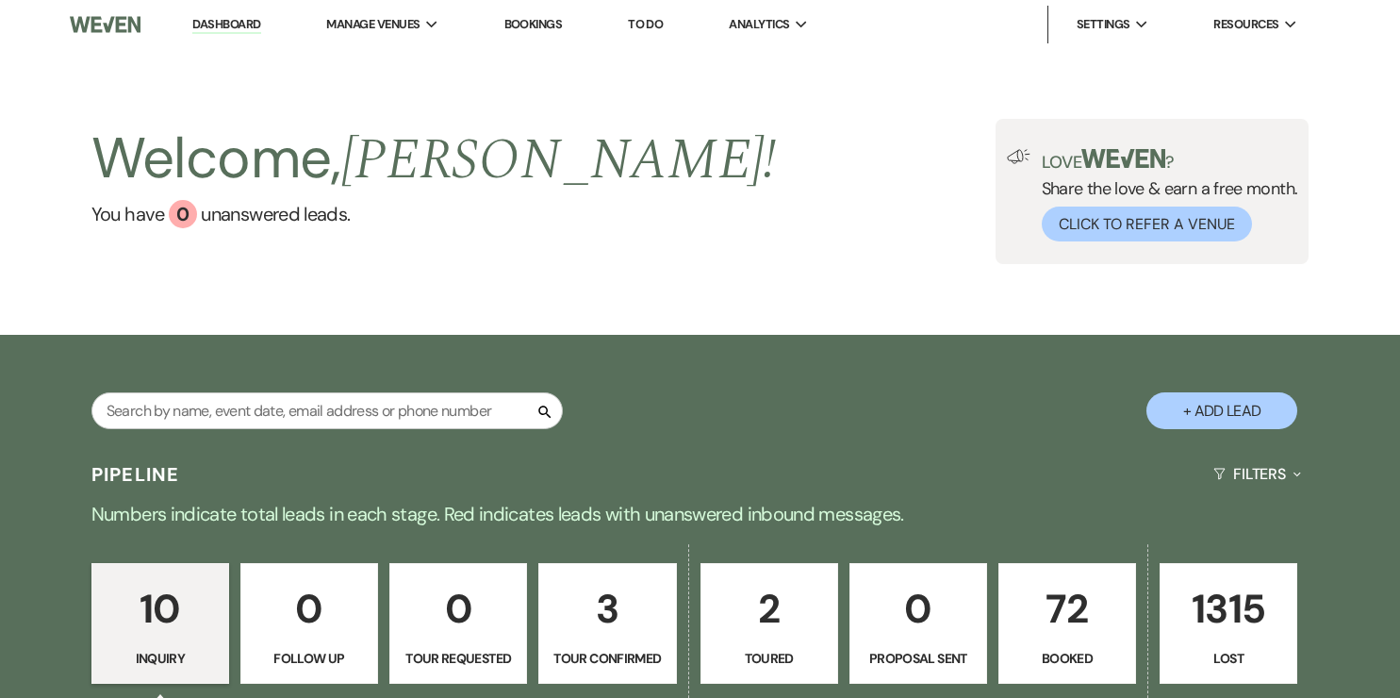 The width and height of the screenshot is (1400, 698). What do you see at coordinates (607, 658) in the screenshot?
I see `p: Tour Confirmed` at bounding box center [607, 658].